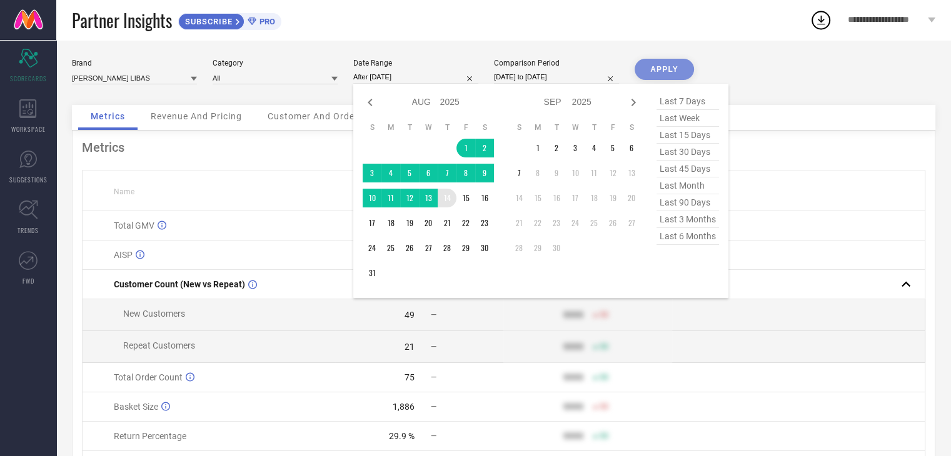 The image size is (951, 456). Describe the element at coordinates (229, 20) in the screenshot. I see `a: SUBSCRIBEPRO` at that location.